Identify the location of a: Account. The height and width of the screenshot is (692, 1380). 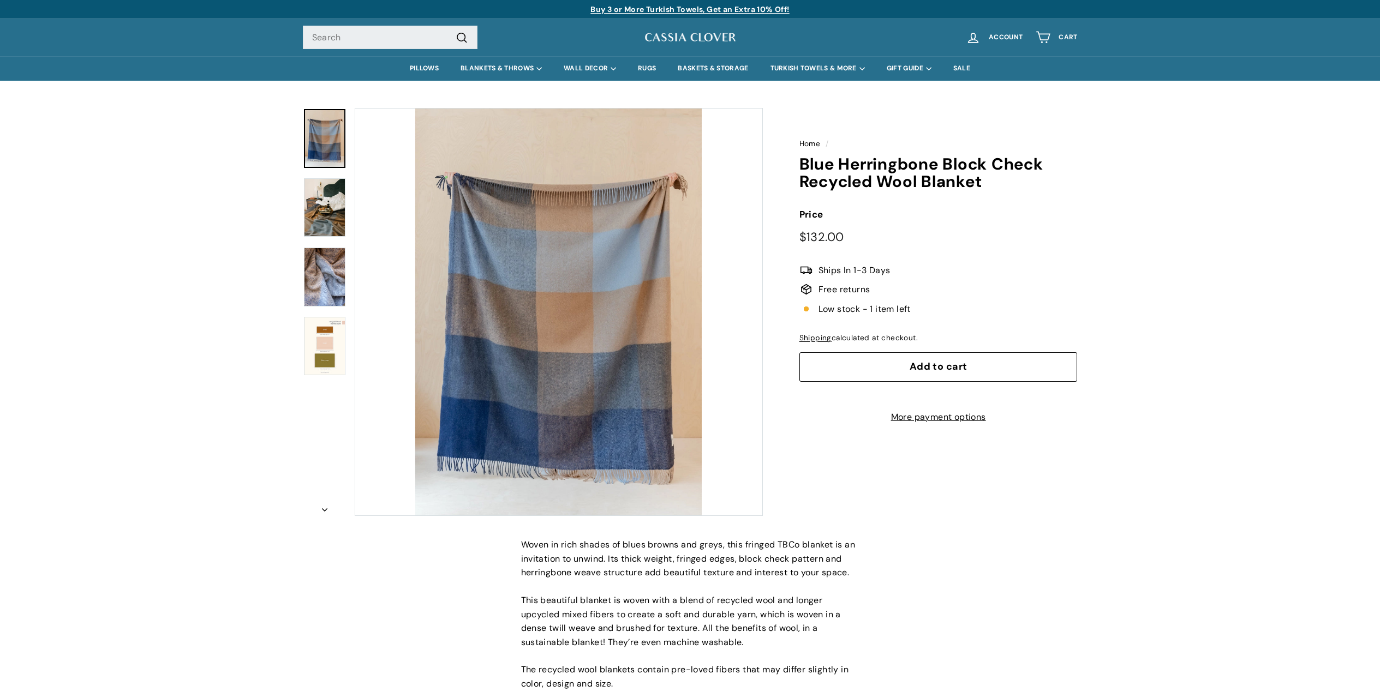
(994, 37).